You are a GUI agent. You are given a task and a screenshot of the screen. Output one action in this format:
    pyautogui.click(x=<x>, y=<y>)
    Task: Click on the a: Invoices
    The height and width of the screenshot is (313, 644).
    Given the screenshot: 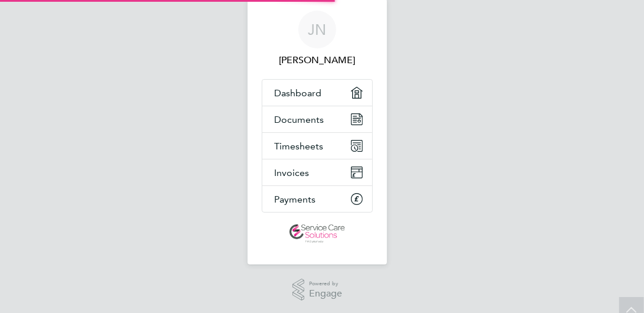 What is the action you would take?
    pyautogui.click(x=317, y=173)
    